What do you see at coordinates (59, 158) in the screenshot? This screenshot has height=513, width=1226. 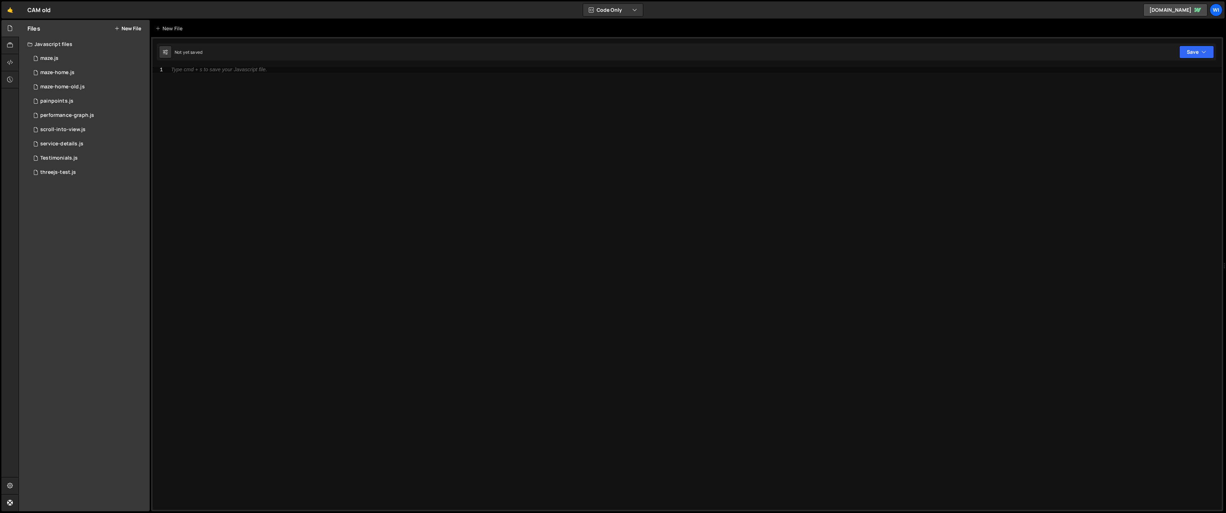 I see `div: Testimonials.js` at bounding box center [59, 158].